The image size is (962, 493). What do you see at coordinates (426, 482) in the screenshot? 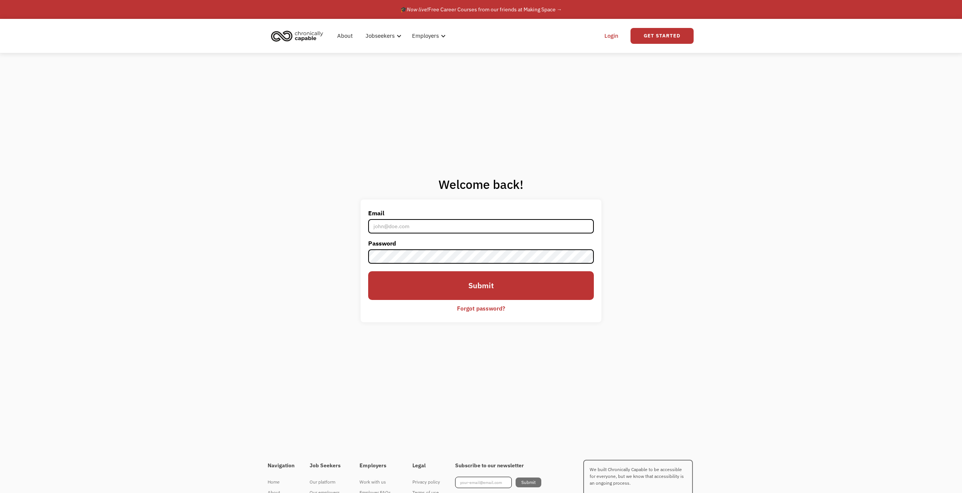
I see `div: Privacy policy` at bounding box center [426, 482].